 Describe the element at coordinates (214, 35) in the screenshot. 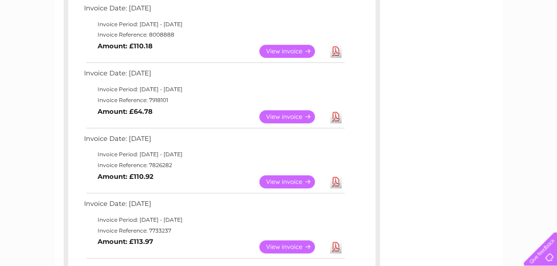

I see `td: Invoice Reference: 8008888` at that location.